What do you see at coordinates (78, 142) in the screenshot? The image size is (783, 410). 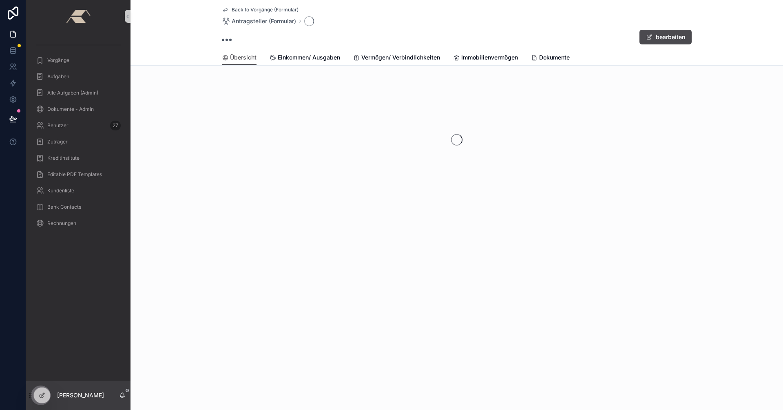 I see `a: Zuträger` at bounding box center [78, 142].